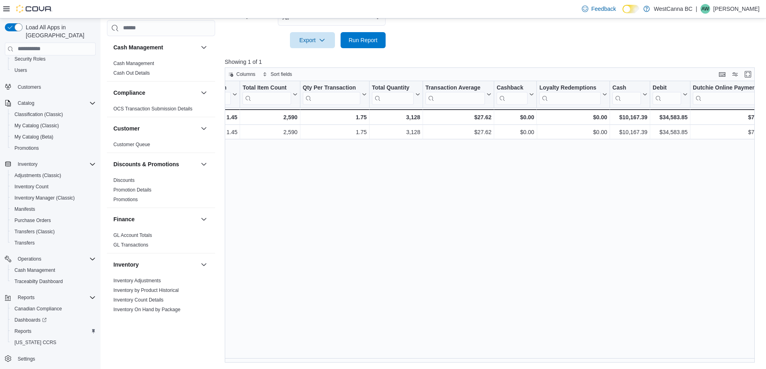 The width and height of the screenshot is (766, 369). Describe the element at coordinates (334, 132) in the screenshot. I see `div: 1.75` at that location.